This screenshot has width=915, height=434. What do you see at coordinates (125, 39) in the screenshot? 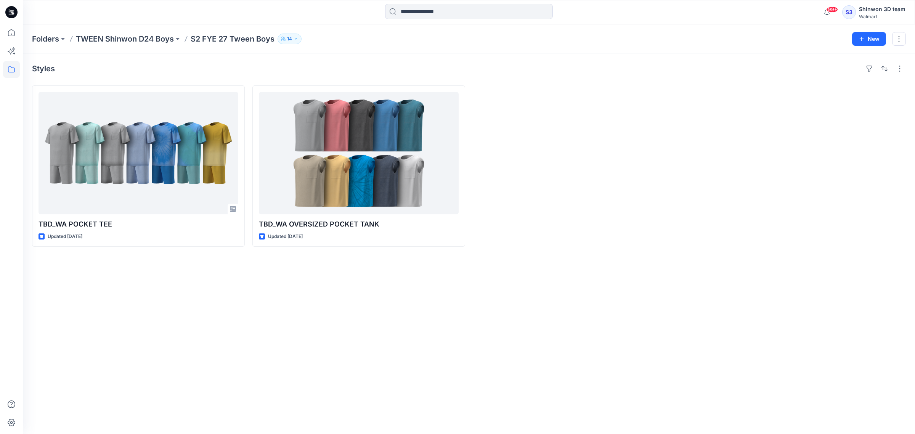
I see `p: TWEEN Shinwon D24 Boys` at bounding box center [125, 39].